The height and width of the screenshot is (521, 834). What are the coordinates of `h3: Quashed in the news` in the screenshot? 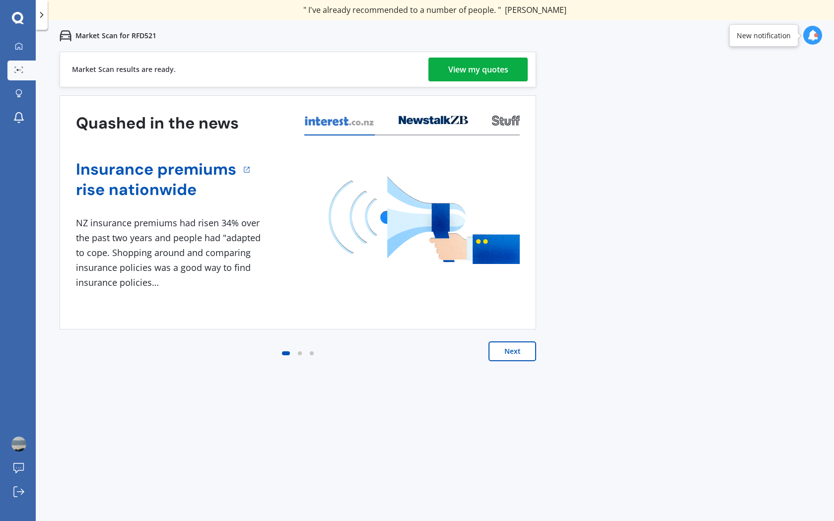 It's located at (157, 123).